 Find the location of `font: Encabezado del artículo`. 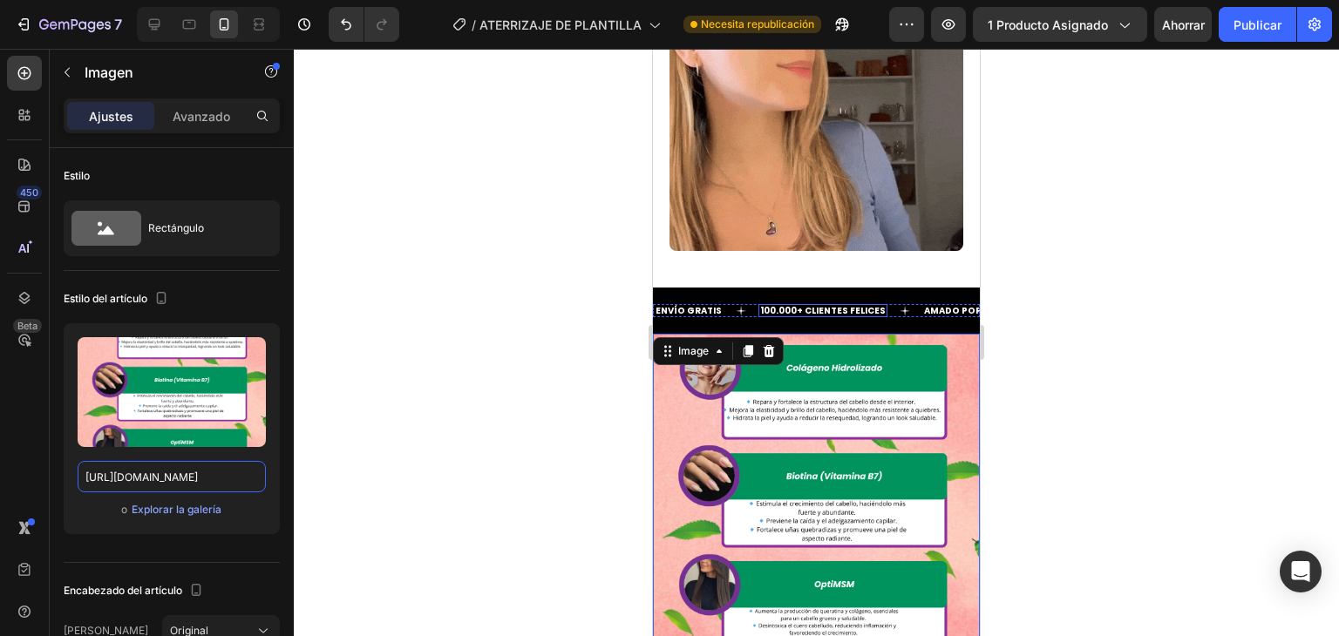

font: Encabezado del artículo is located at coordinates (123, 590).